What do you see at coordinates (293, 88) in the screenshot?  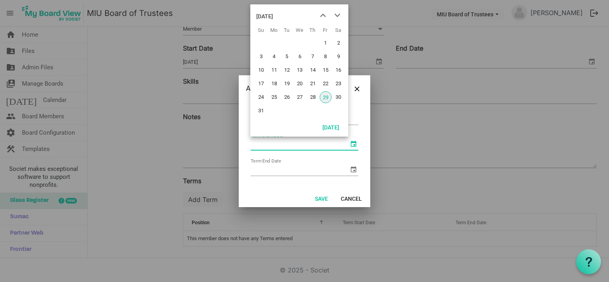 I see `div: Add Term` at bounding box center [293, 88].